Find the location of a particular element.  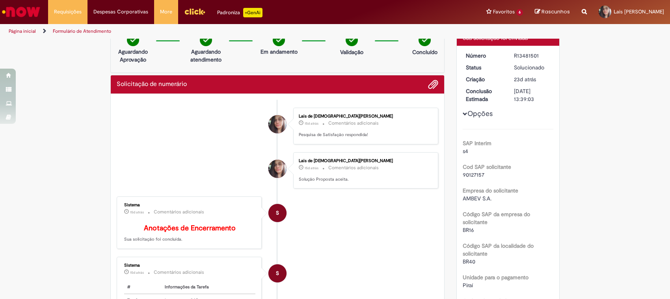

dt: Conclusão Estimada is located at coordinates (484, 95).